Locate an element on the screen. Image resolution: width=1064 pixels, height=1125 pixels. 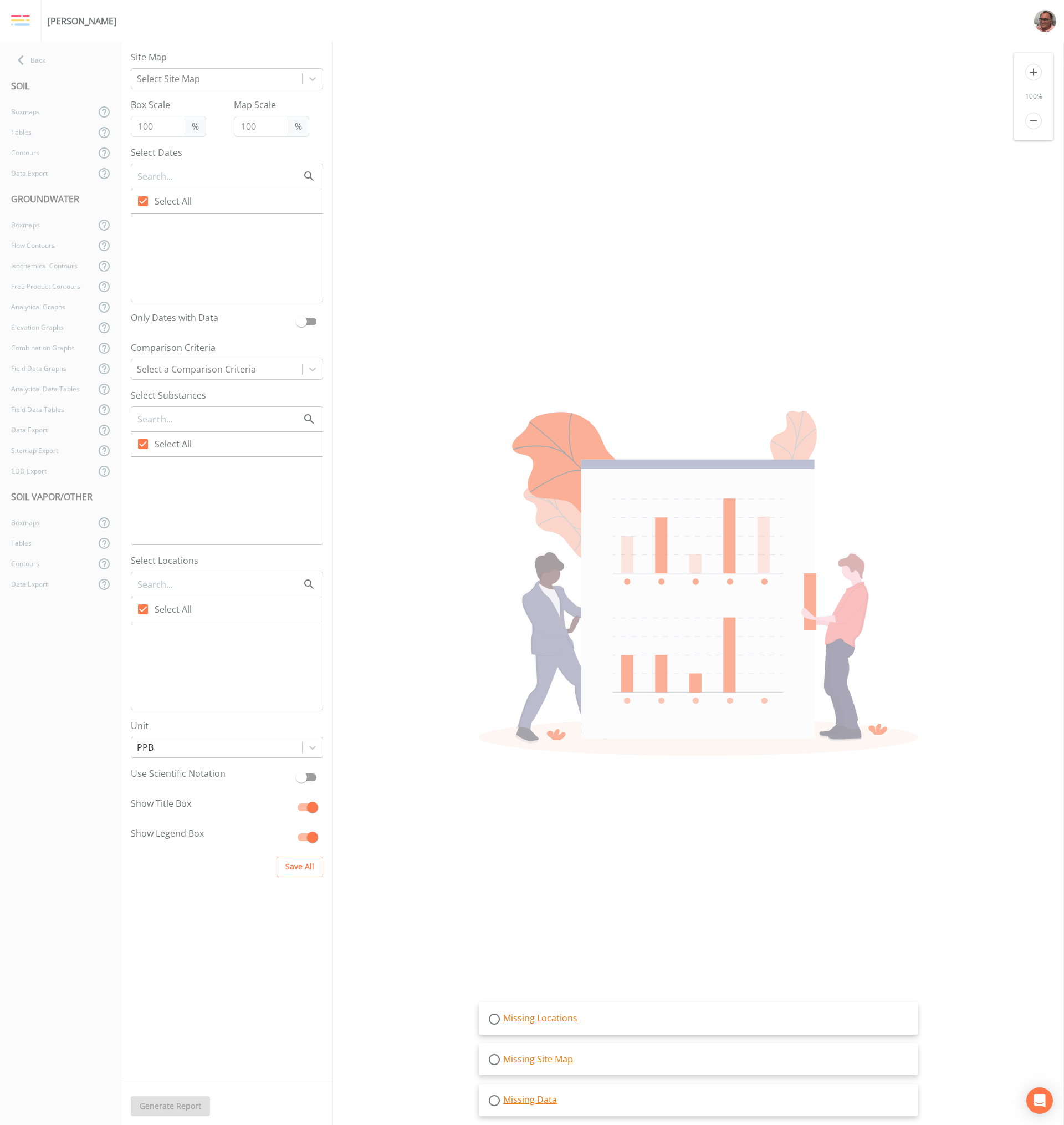
label: Select Locations is located at coordinates (226, 560).